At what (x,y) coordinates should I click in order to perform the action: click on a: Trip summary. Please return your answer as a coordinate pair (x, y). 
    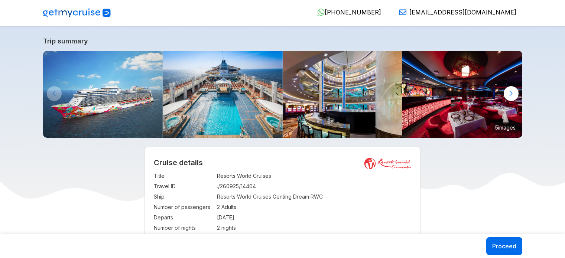
    Looking at the image, I should click on (283, 41).